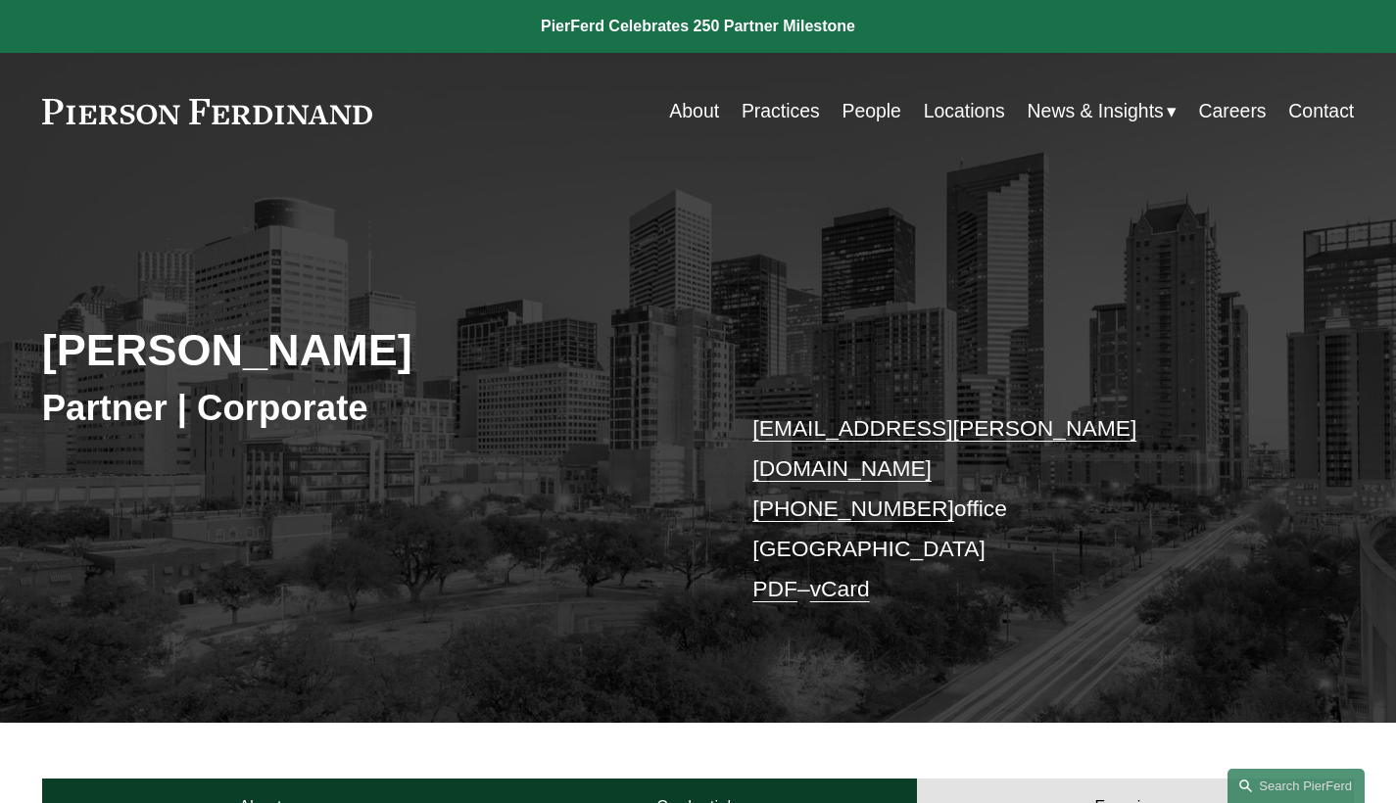 Image resolution: width=1396 pixels, height=803 pixels. I want to click on h3: Partner | Corporate, so click(370, 407).